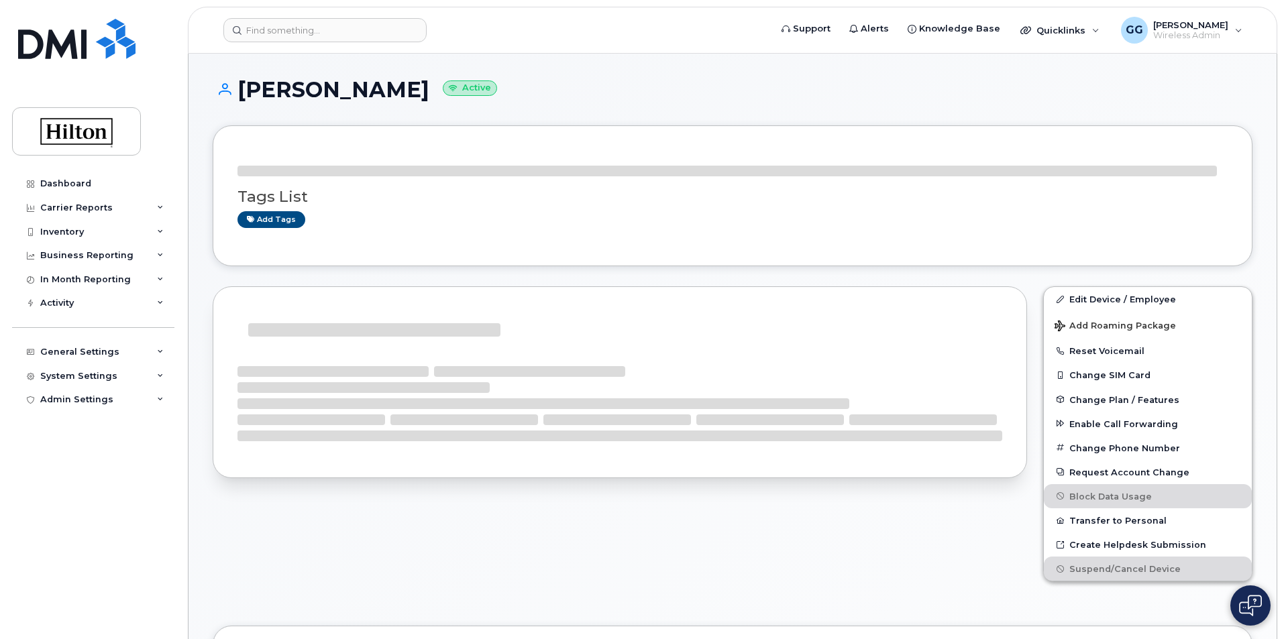 The height and width of the screenshot is (639, 1284). I want to click on button: Change Plan / Features, so click(1148, 400).